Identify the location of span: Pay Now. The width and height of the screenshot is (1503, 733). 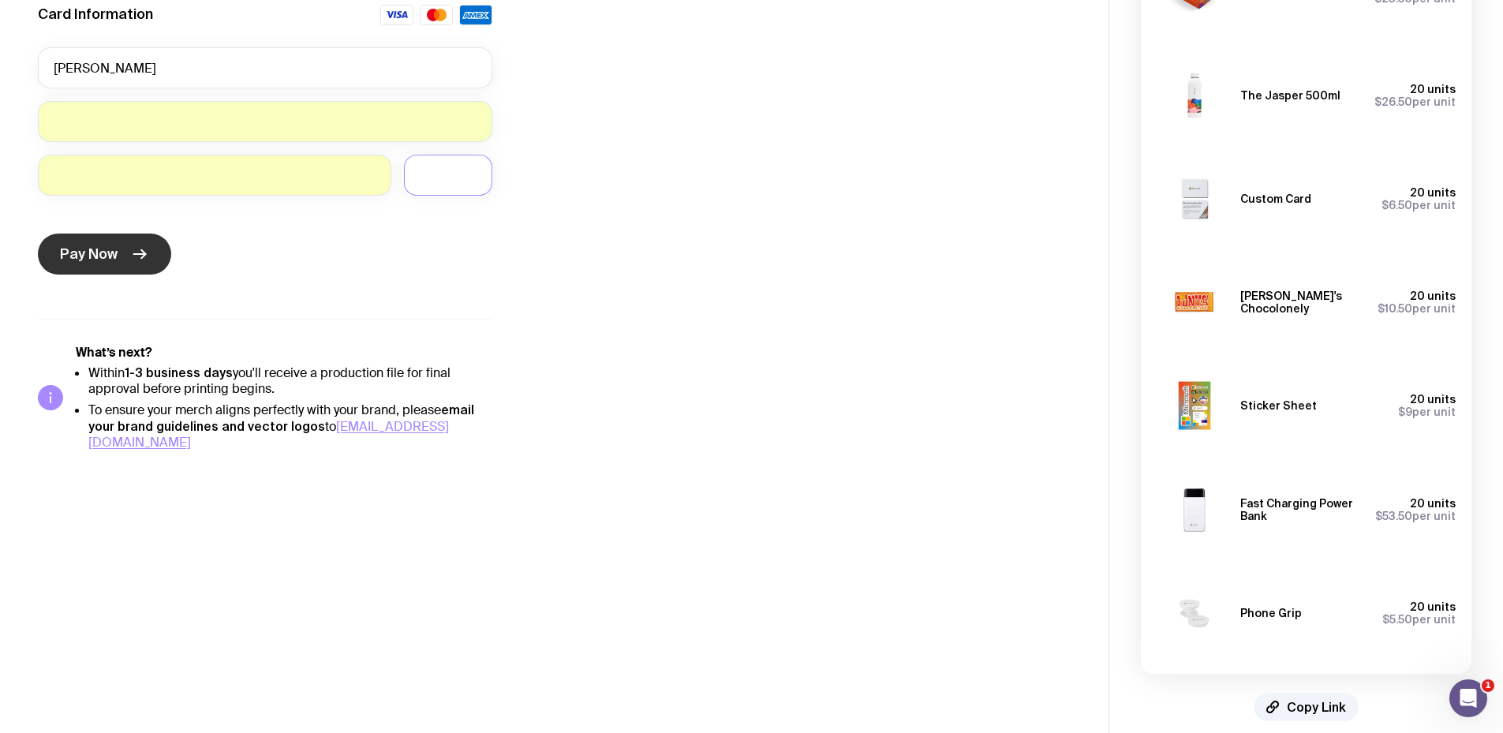
(88, 254).